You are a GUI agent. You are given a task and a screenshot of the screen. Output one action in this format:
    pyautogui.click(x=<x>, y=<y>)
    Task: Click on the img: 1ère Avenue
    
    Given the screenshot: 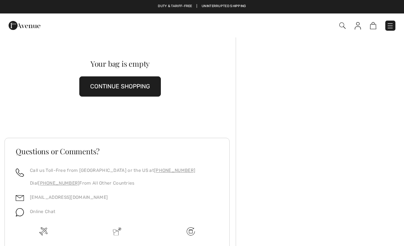 What is the action you would take?
    pyautogui.click(x=24, y=25)
    